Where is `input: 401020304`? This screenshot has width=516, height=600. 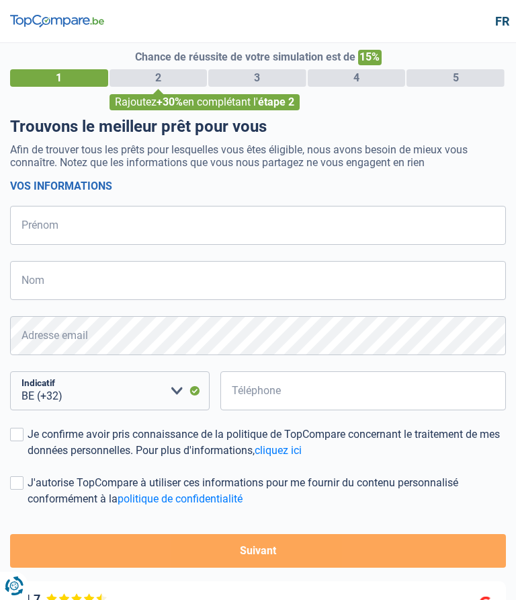
input: 401020304 is located at coordinates (363, 391).